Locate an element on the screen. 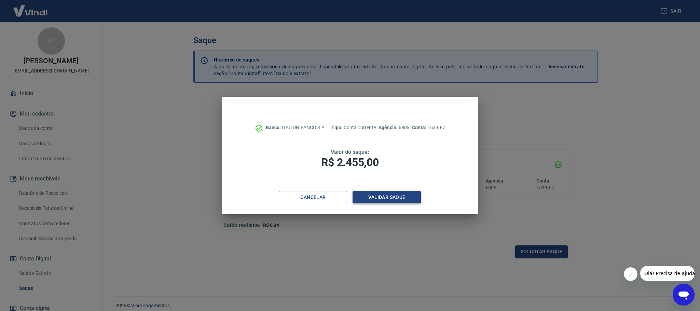  p: Conta Corrente is located at coordinates (354, 127).